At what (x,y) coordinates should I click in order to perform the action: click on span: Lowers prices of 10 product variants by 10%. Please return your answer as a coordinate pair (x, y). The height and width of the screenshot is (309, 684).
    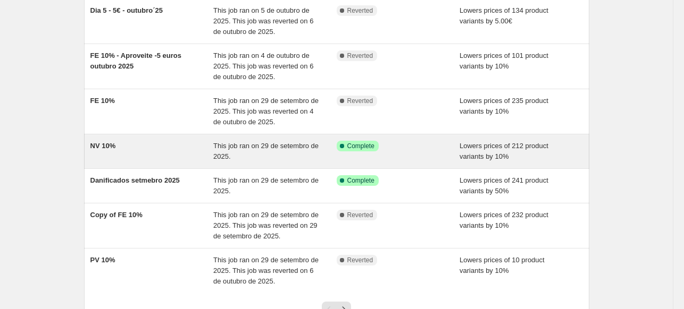
    Looking at the image, I should click on (502, 265).